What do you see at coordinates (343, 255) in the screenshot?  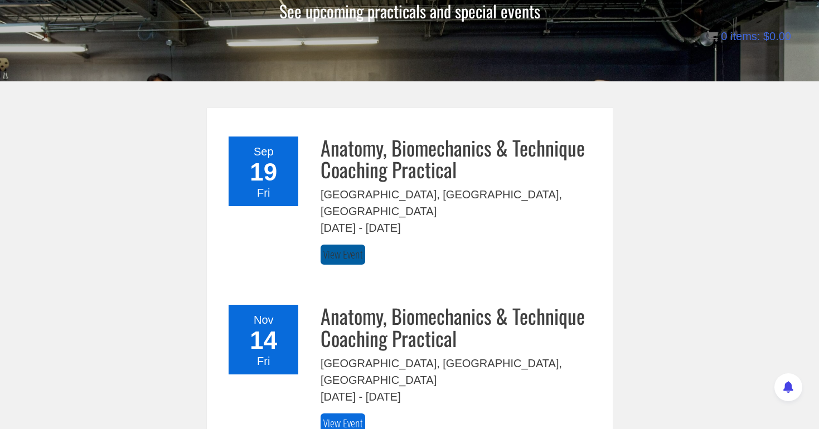 I see `a: View Event` at bounding box center [343, 255].